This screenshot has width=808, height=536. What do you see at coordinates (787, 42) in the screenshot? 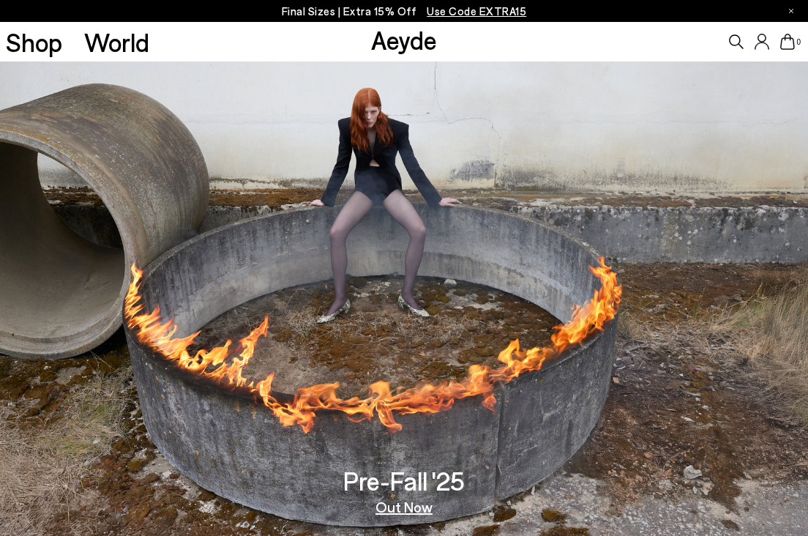
I see `a: 0` at bounding box center [787, 42].